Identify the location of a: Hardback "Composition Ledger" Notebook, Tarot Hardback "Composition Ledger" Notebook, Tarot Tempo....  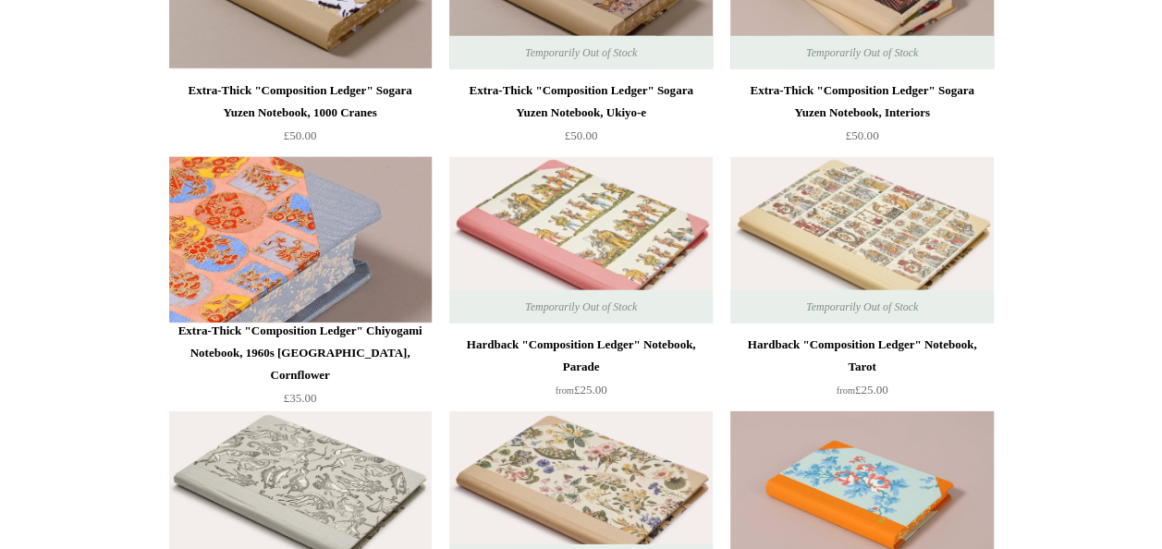
(861, 240).